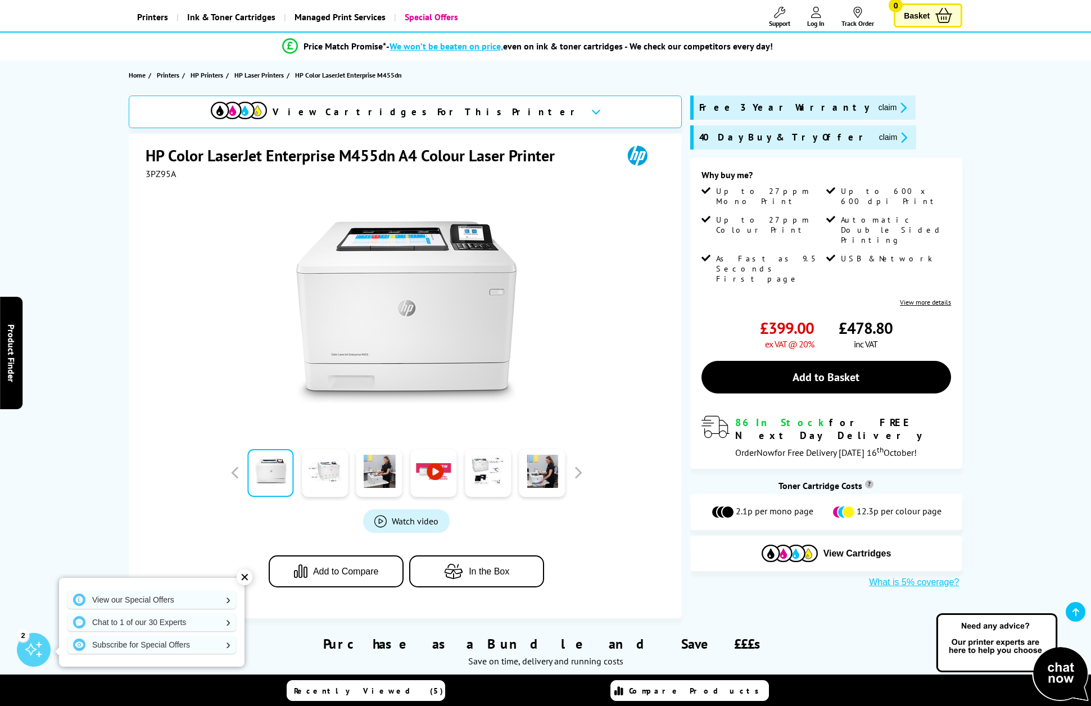 This screenshot has height=706, width=1091. Describe the element at coordinates (476, 571) in the screenshot. I see `button: In the Box` at that location.